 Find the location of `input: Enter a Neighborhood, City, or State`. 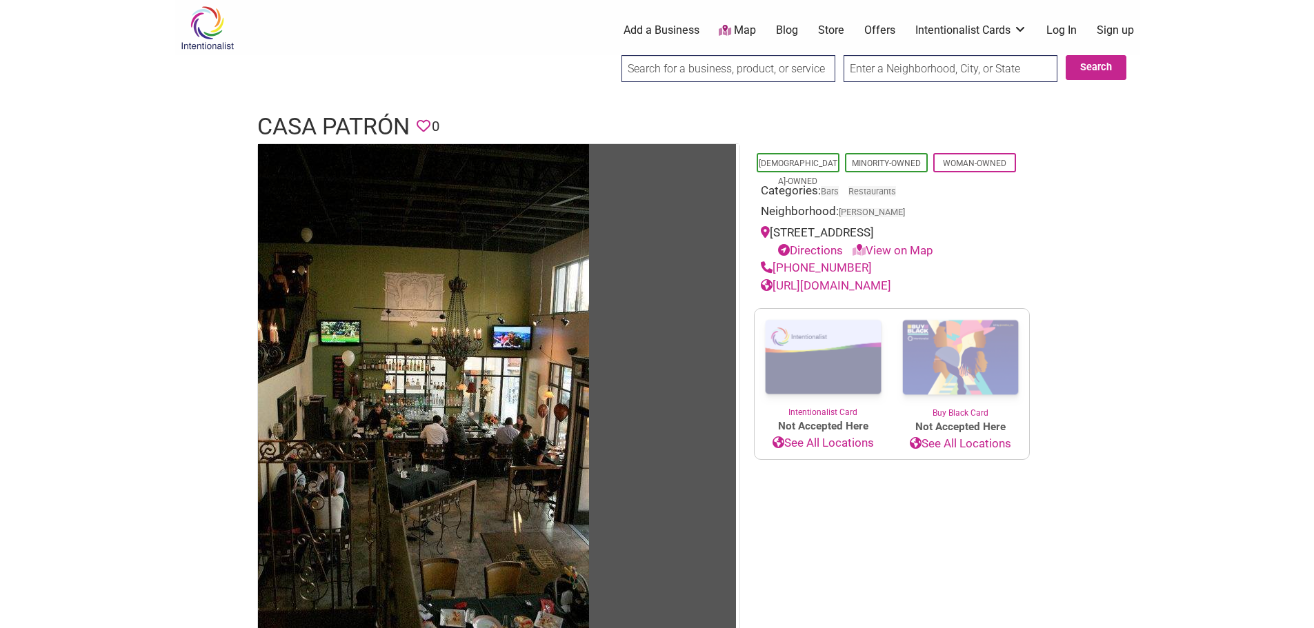

input: Enter a Neighborhood, City, or State is located at coordinates (950, 68).